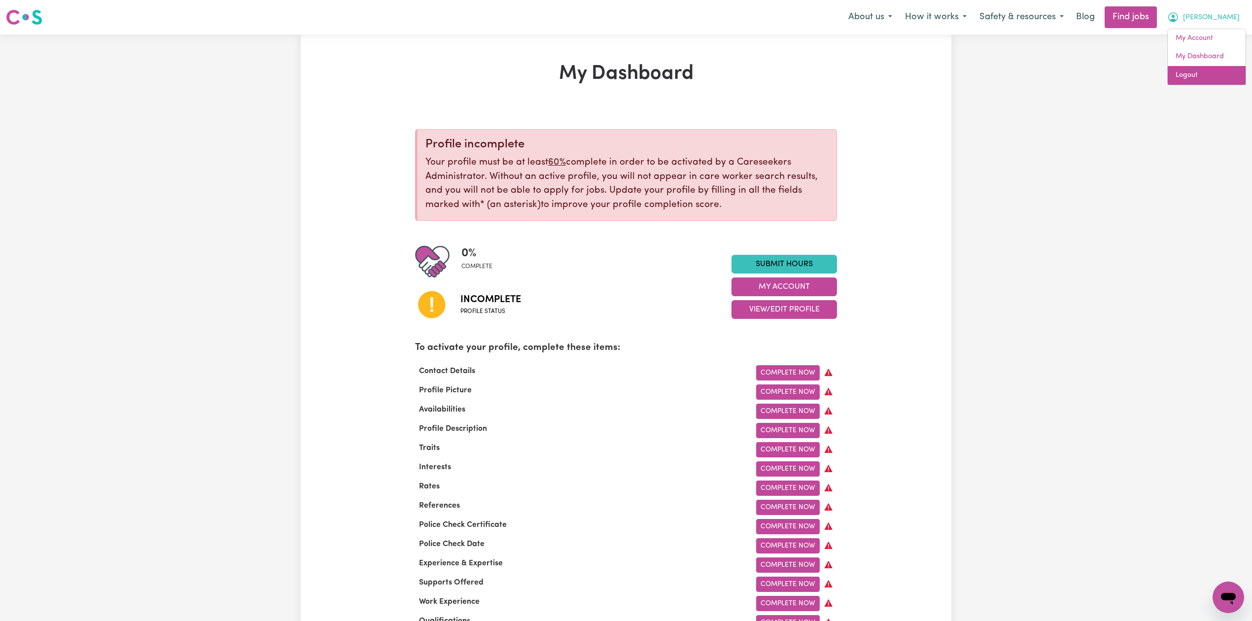  What do you see at coordinates (477, 267) in the screenshot?
I see `span: complete` at bounding box center [477, 267].